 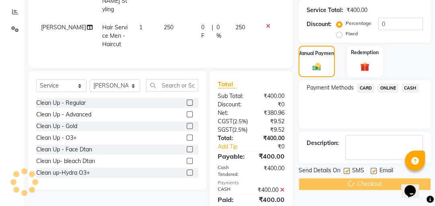 I want to click on label: Fixed, so click(x=351, y=34).